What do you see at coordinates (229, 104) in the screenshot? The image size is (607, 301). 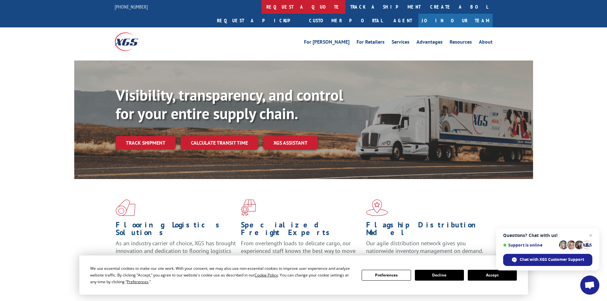 I see `b: Visibility, transparency, and control for your entire supply chain.` at bounding box center [229, 104].